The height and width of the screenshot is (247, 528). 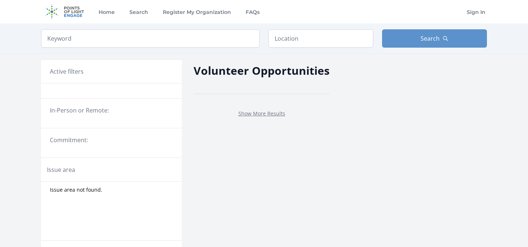 I want to click on h3: Active filters, so click(x=67, y=72).